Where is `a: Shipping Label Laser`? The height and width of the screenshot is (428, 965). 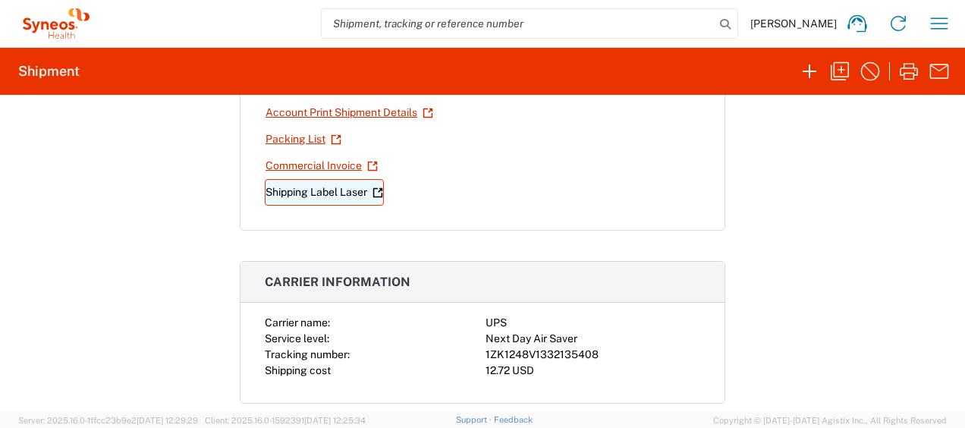
a: Shipping Label Laser is located at coordinates (324, 192).